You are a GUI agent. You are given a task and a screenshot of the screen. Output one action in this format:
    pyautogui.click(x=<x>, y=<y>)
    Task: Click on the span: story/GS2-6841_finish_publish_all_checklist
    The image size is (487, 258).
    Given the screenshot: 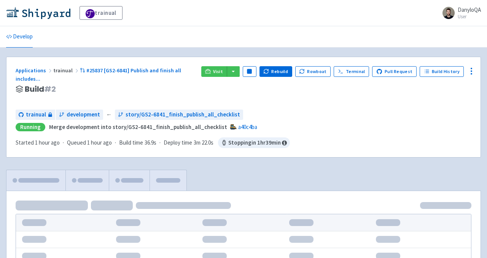 What is the action you would take?
    pyautogui.click(x=183, y=115)
    